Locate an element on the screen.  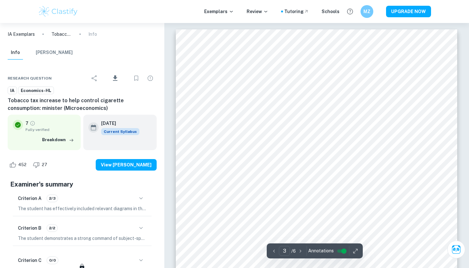
img: Clastify logo is located at coordinates (58, 11).